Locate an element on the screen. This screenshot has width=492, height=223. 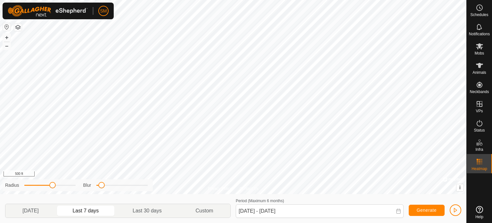
span: i is located at coordinates (460, 187).